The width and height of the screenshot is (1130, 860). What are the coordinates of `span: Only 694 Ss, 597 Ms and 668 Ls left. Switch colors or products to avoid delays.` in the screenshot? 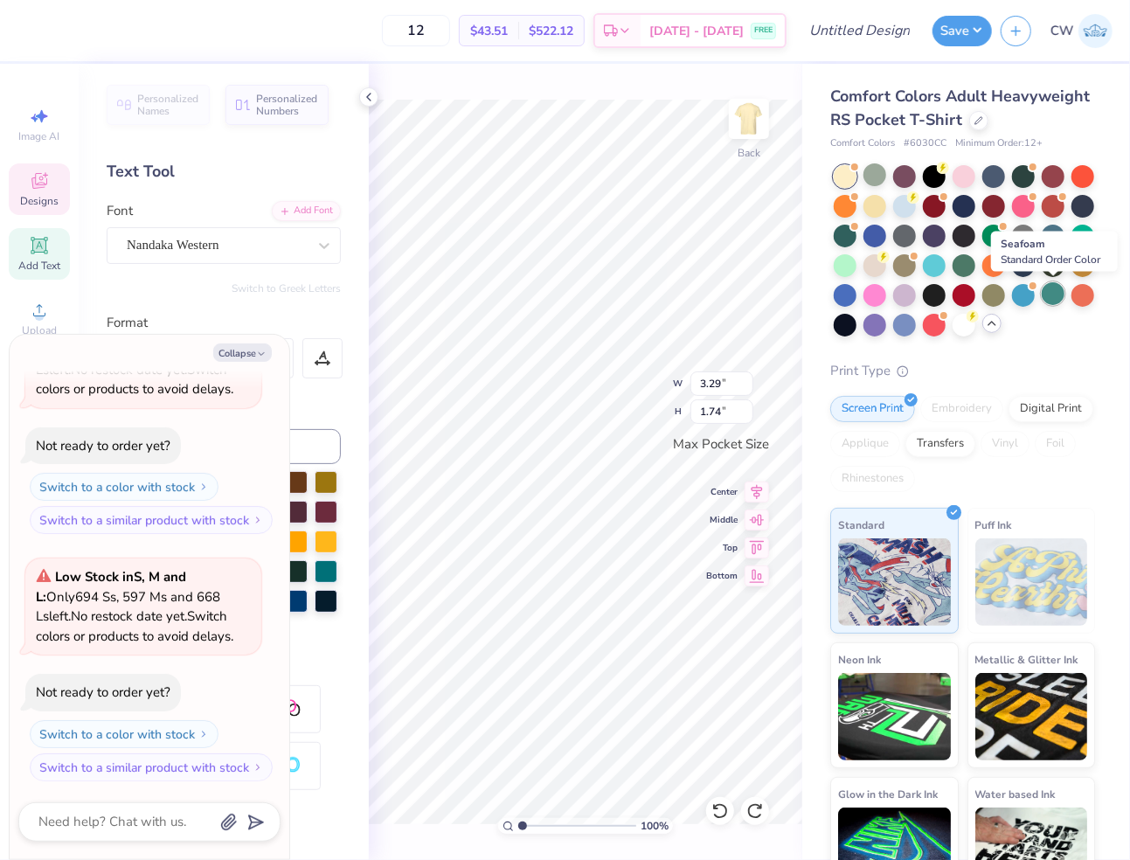 It's located at (135, 606).